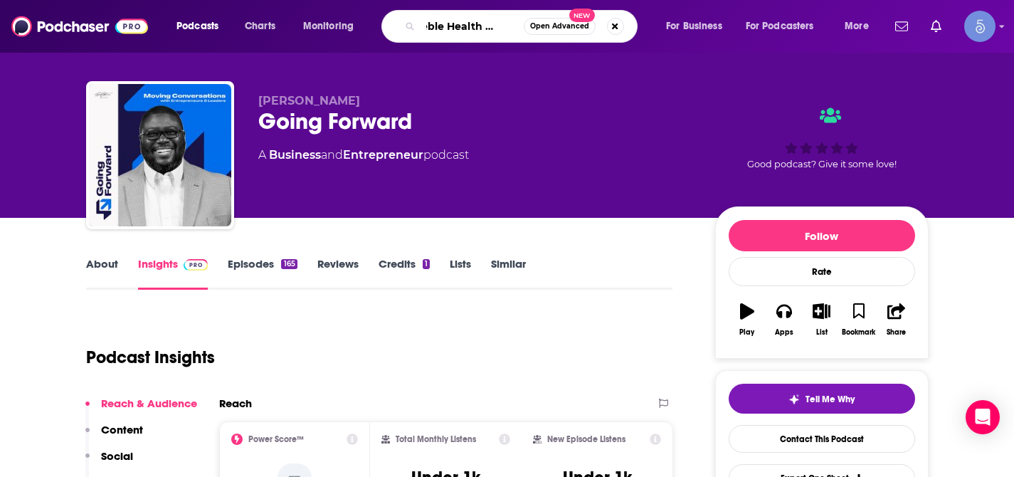 This screenshot has height=477, width=1014. What do you see at coordinates (858, 332) in the screenshot?
I see `div: Bookmark` at bounding box center [858, 332].